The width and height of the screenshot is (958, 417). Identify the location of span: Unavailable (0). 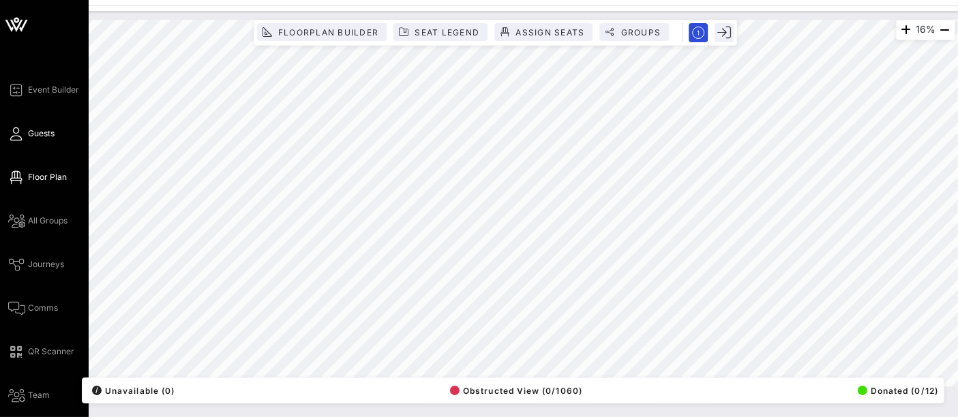
(133, 391).